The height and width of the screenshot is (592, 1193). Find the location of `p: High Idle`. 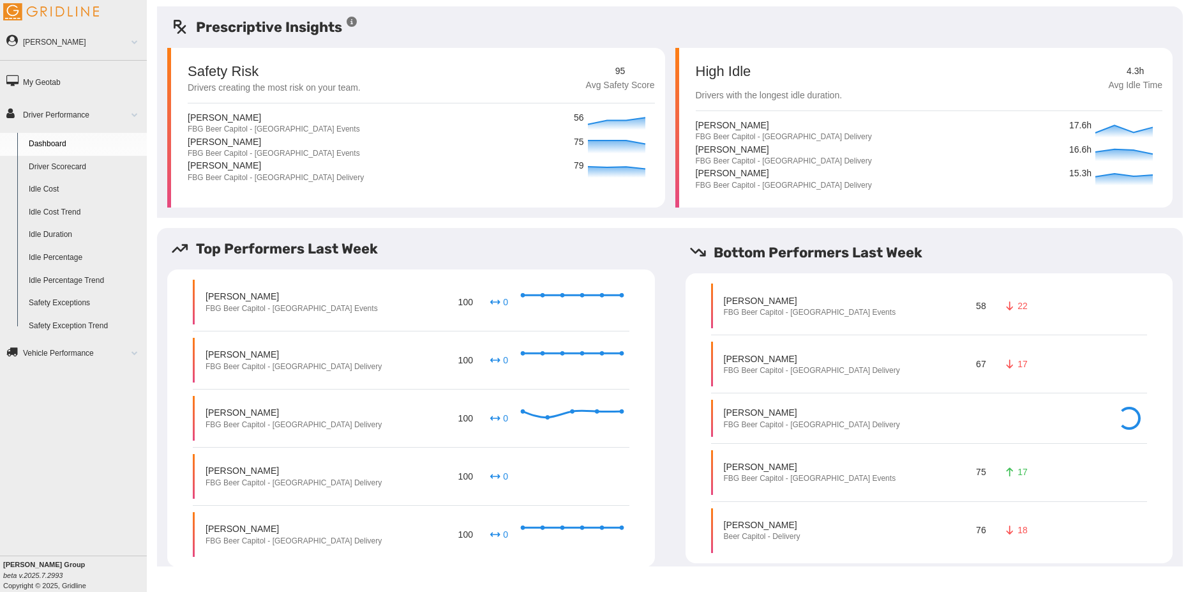

p: High Idle is located at coordinates (769, 71).